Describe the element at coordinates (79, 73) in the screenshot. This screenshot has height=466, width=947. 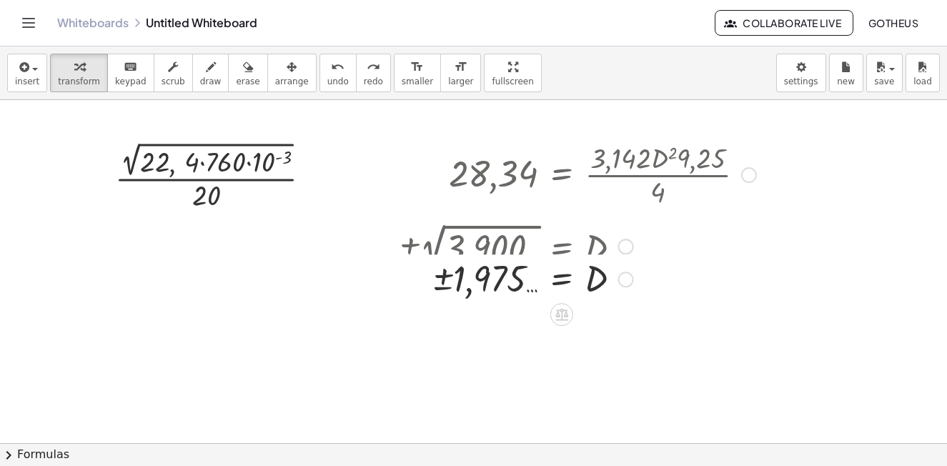
I see `button: transform` at that location.